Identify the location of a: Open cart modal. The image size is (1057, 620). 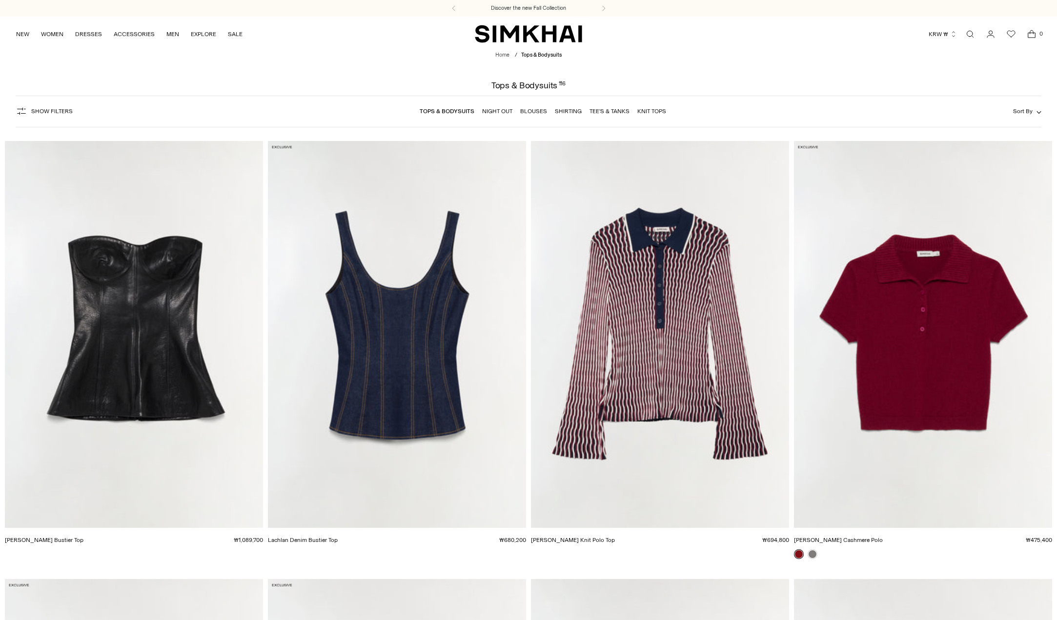
(1032, 34).